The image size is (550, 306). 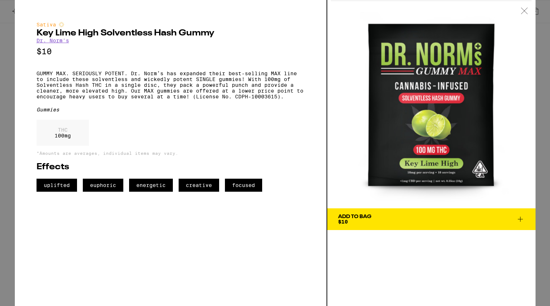 I want to click on p: THC, so click(x=63, y=130).